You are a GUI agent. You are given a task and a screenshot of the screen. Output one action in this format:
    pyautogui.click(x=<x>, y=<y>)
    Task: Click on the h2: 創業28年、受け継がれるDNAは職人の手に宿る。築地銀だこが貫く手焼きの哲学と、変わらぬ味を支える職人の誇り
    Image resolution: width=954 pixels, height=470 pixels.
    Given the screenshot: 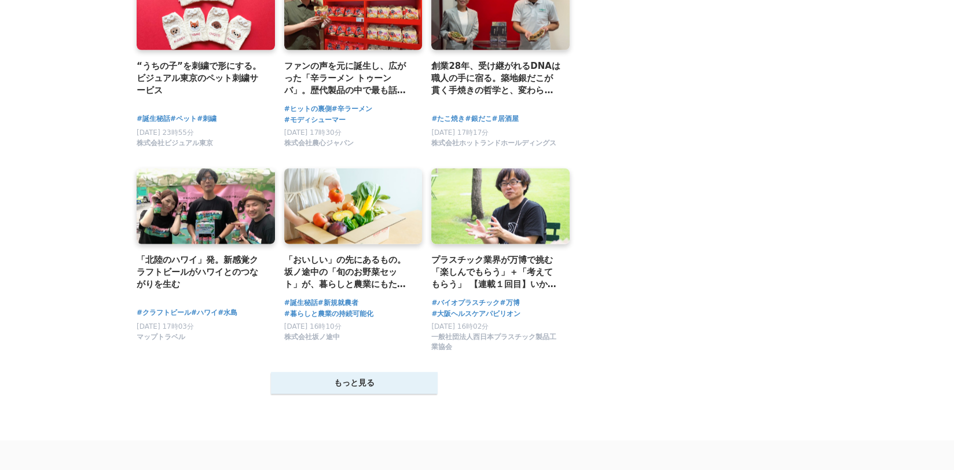 What is the action you would take?
    pyautogui.click(x=496, y=78)
    